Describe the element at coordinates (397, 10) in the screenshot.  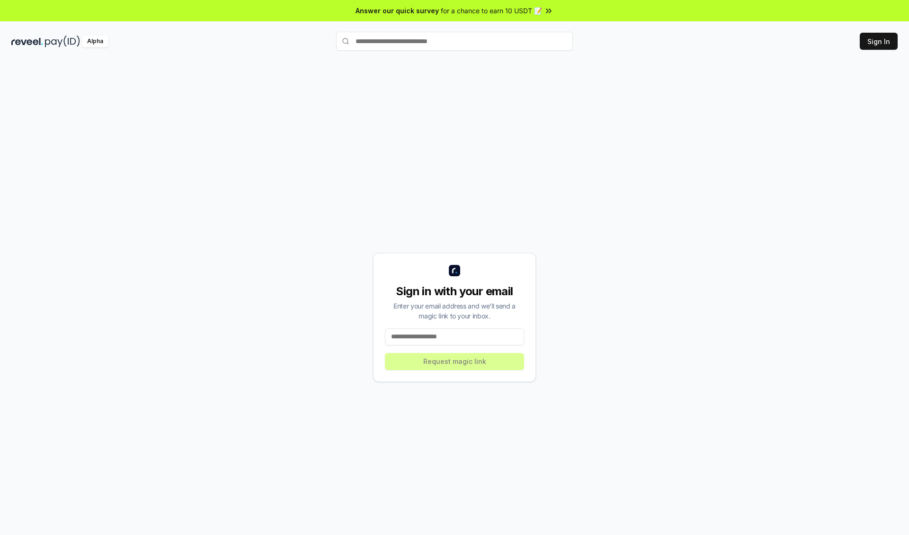
I see `span: Answer our quick survey` at that location.